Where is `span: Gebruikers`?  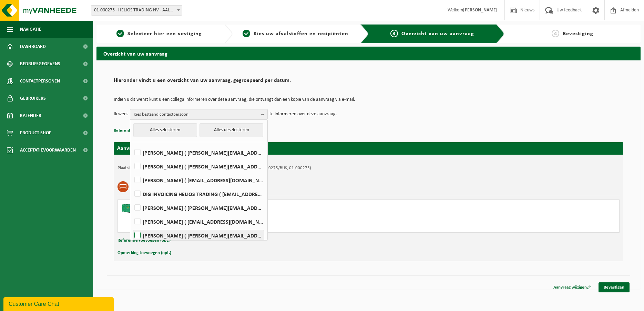 span: Gebruikers is located at coordinates (33, 98).